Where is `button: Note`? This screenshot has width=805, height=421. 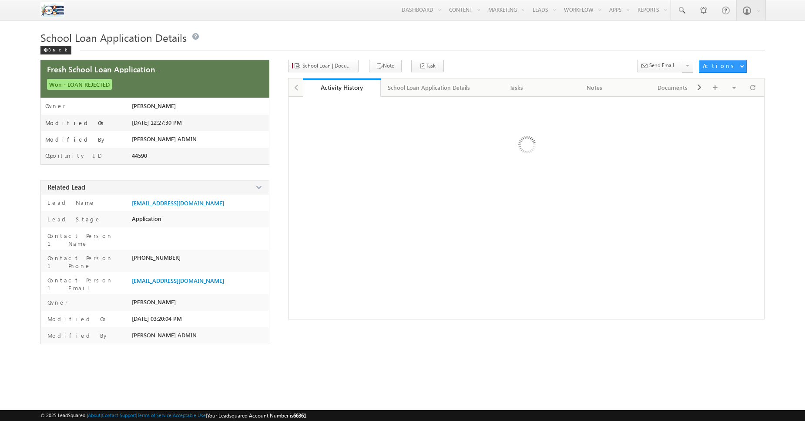
button: Note is located at coordinates (385, 66).